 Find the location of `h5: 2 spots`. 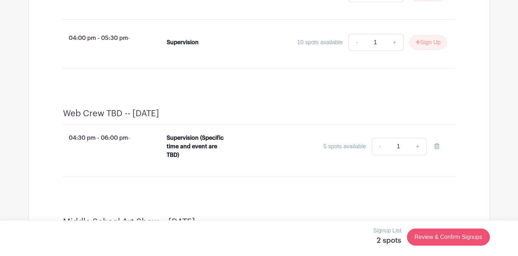

h5: 2 spots is located at coordinates (387, 241).